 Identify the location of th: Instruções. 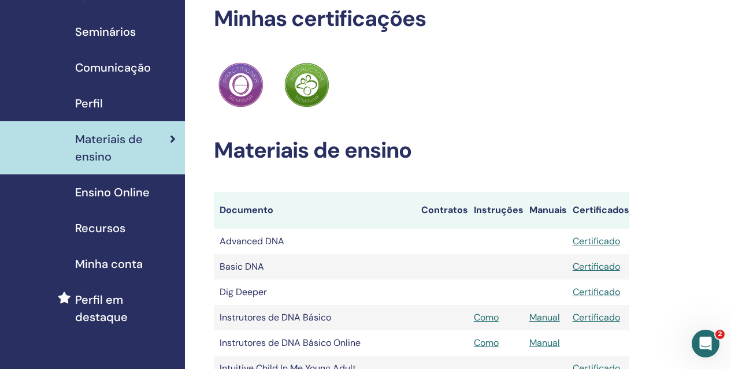
(496, 210).